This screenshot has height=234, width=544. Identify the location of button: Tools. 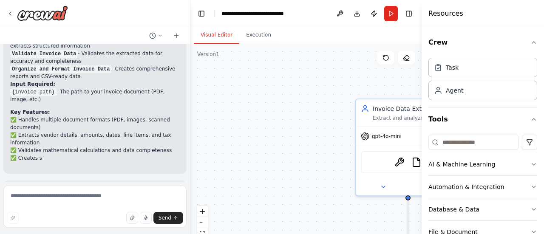
(483, 119).